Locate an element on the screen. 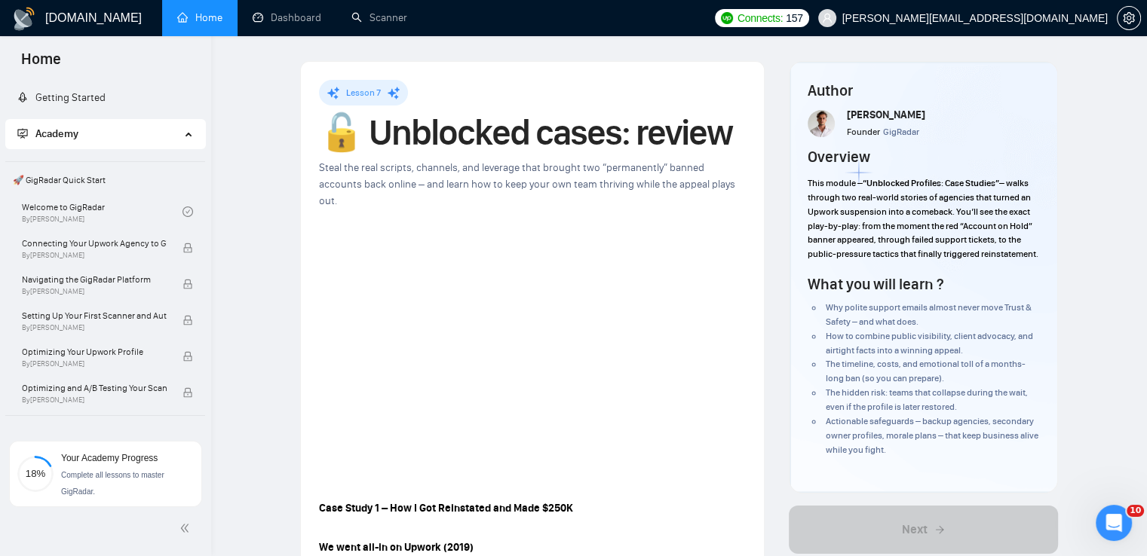  h4: Author is located at coordinates (923, 90).